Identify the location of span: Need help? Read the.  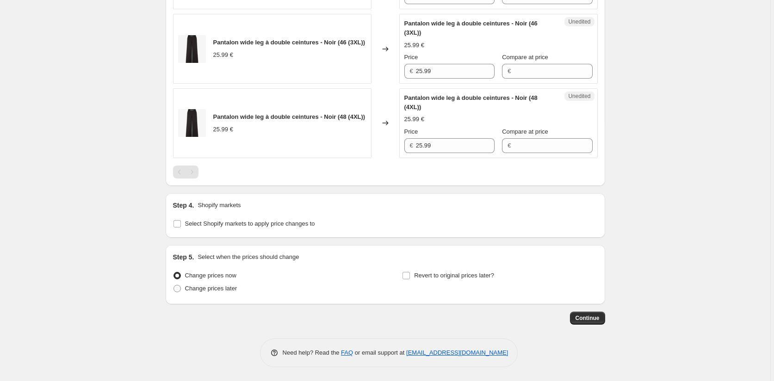
(312, 352).